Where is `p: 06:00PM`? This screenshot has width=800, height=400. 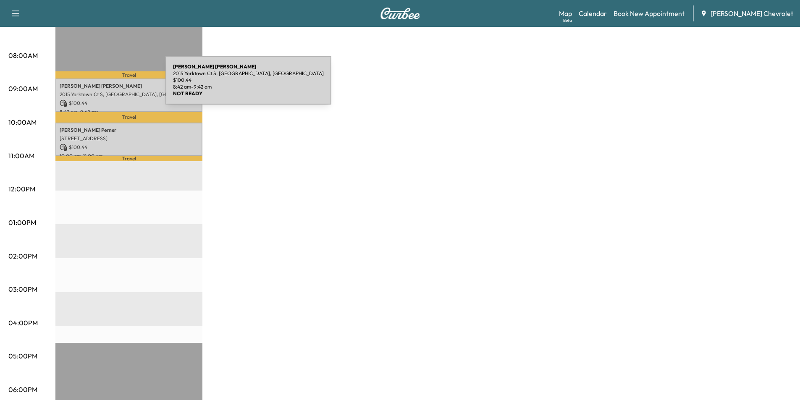
p: 06:00PM is located at coordinates (23, 390).